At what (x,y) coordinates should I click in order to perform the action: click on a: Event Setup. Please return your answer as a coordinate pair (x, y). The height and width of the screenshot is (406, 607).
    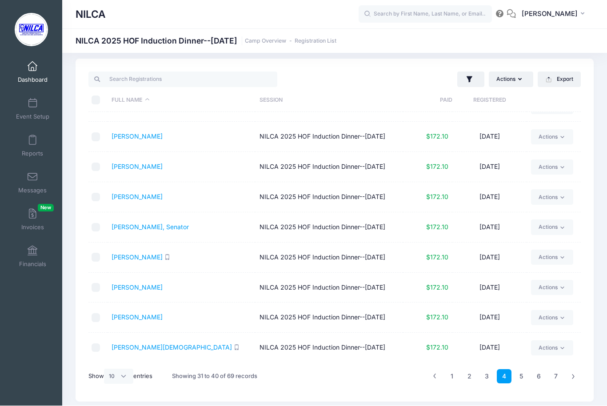
    Looking at the image, I should click on (32, 109).